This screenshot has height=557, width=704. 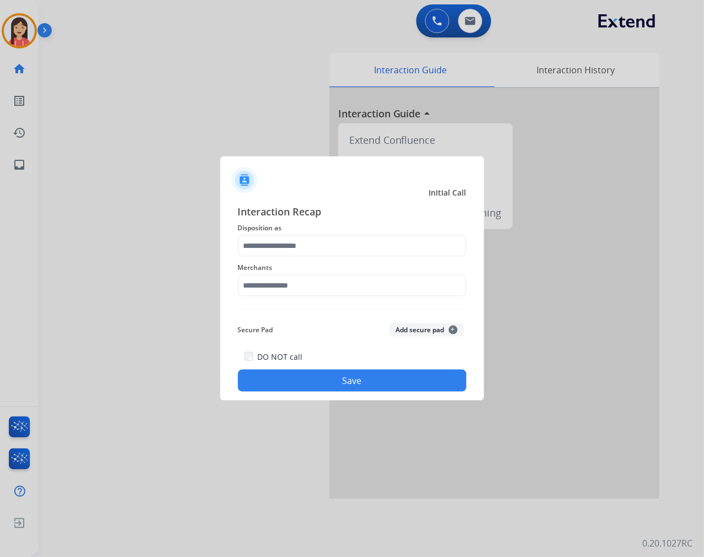 What do you see at coordinates (448, 193) in the screenshot?
I see `span: Initial Call` at bounding box center [448, 193].